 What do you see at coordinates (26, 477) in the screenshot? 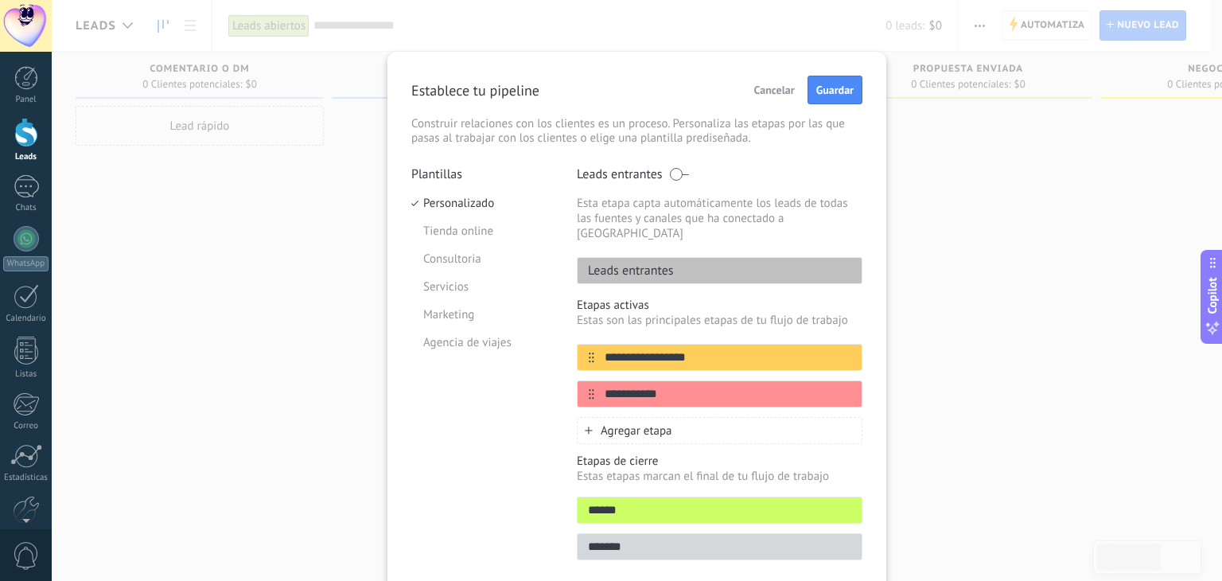
I see `div: Estadísticas` at bounding box center [26, 477].